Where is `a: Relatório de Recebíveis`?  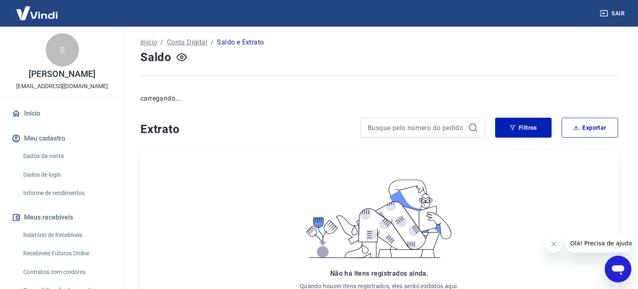 a: Relatório de Recebíveis is located at coordinates (67, 235).